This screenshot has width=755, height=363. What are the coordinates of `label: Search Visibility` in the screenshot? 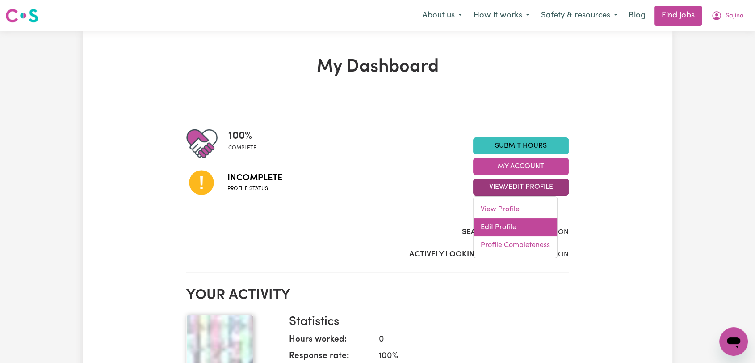 It's located at (496, 232).